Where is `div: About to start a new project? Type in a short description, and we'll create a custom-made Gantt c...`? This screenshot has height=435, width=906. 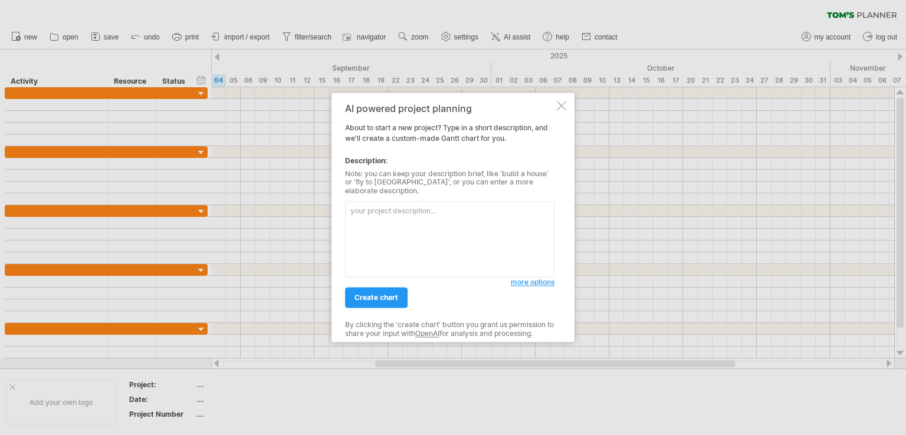
div: About to start a new project? Type in a short description, and we'll create a custom-made Gantt c... is located at coordinates (450, 217).